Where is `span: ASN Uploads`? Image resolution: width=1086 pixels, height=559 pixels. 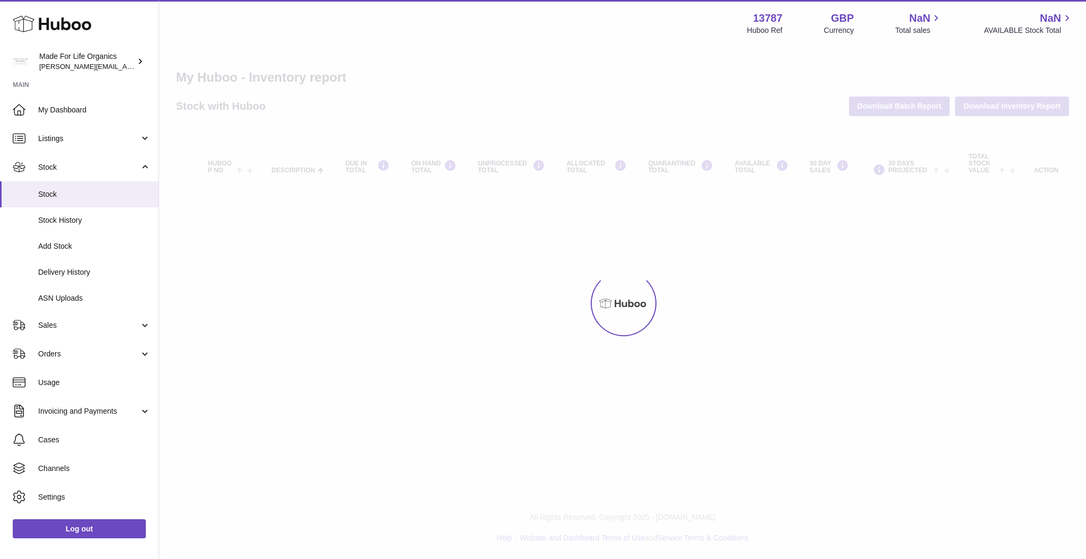
span: ASN Uploads is located at coordinates (94, 298).